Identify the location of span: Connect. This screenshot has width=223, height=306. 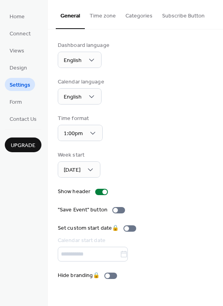
(20, 34).